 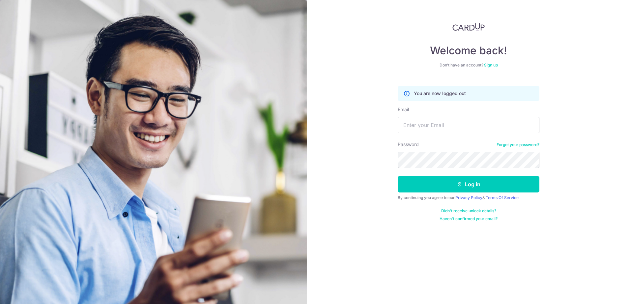 I want to click on h4: Welcome back!, so click(x=468, y=51).